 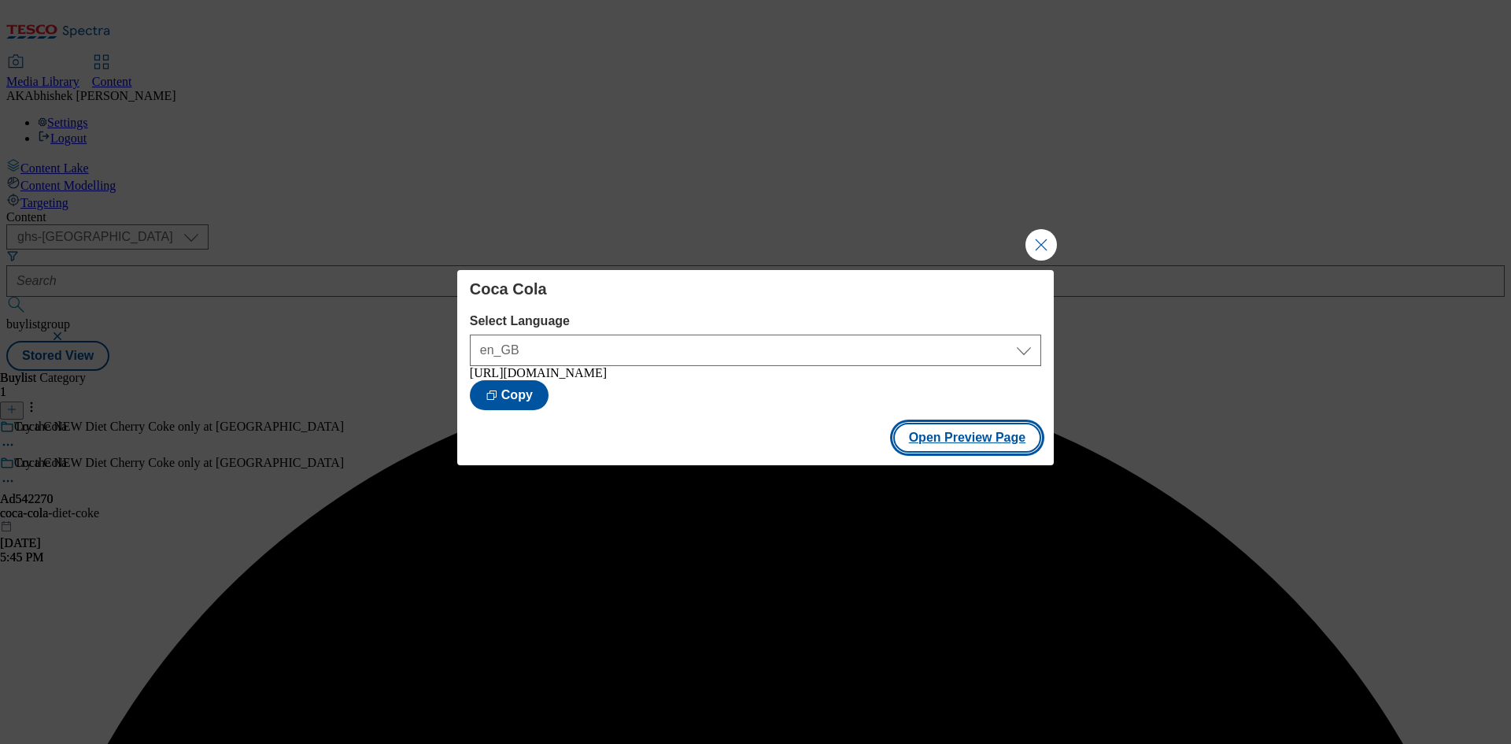 What do you see at coordinates (755, 367) in the screenshot?
I see `div: Modal` at bounding box center [755, 367].